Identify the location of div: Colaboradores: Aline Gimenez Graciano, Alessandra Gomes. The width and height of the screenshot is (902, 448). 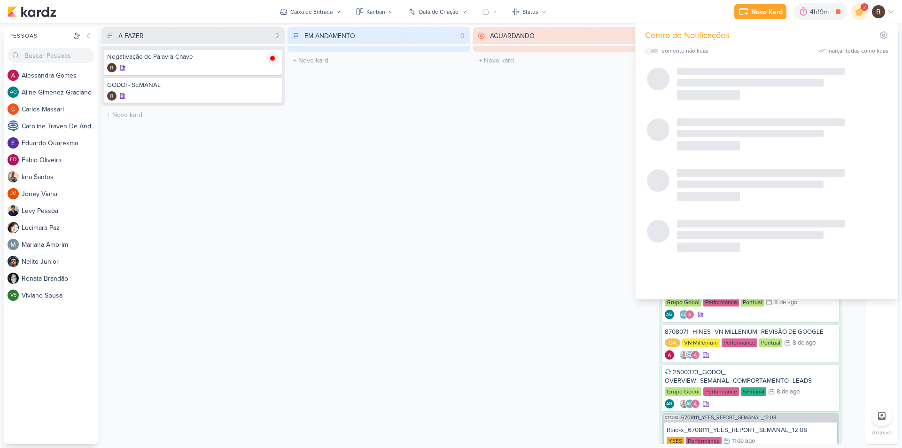
(686, 314).